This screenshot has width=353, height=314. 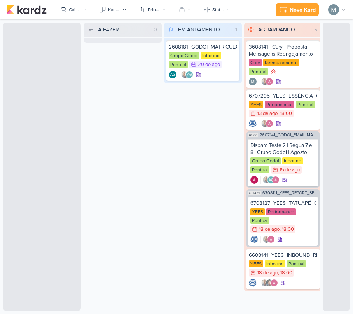 I want to click on div: Criador(a): Aline Gimenez Graciano, so click(x=173, y=75).